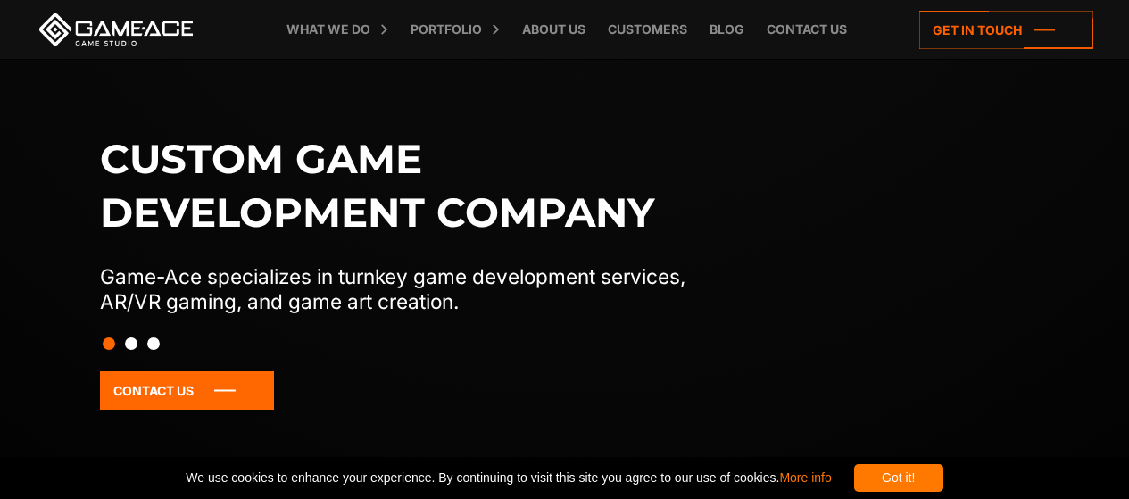 This screenshot has width=1129, height=499. What do you see at coordinates (412, 186) in the screenshot?
I see `h1: Custom game development company` at bounding box center [412, 186].